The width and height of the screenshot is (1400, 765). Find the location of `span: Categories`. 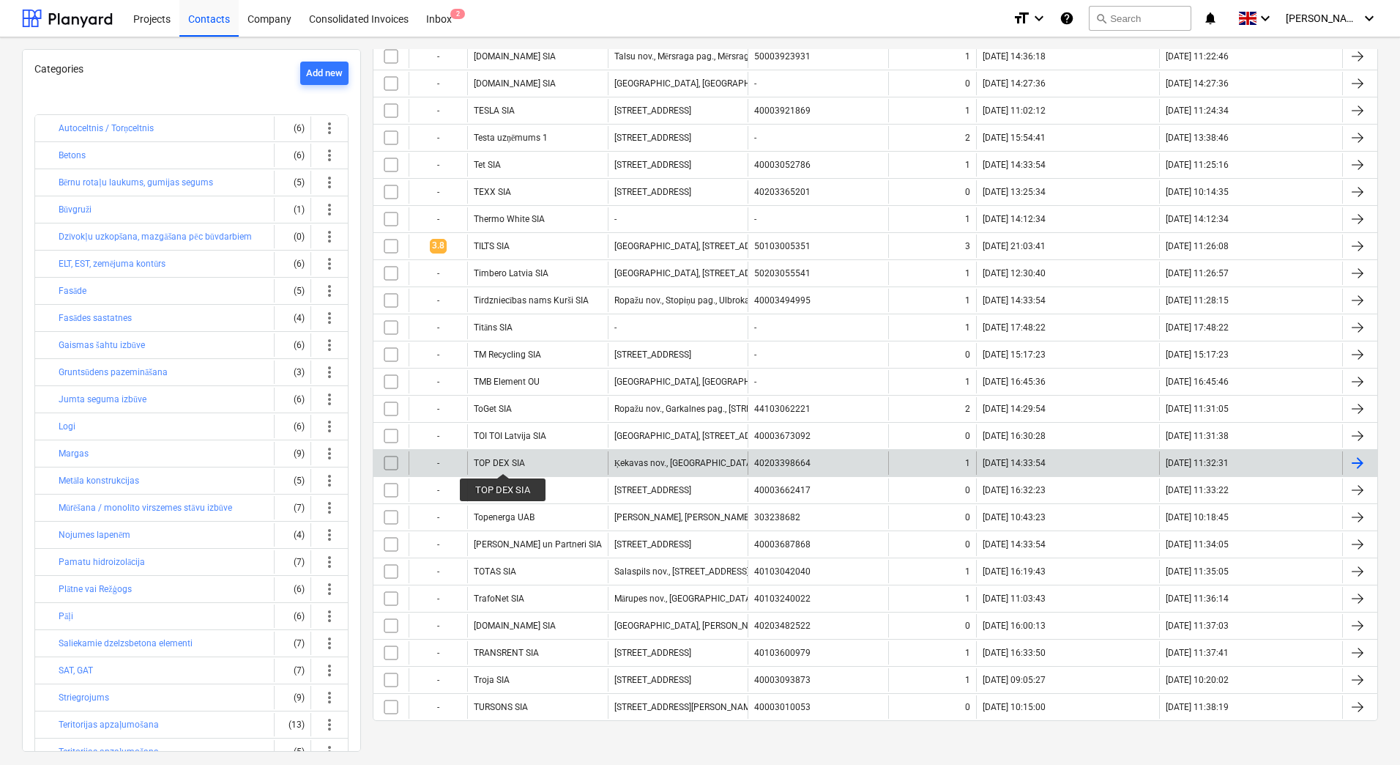

span: Categories is located at coordinates (59, 69).